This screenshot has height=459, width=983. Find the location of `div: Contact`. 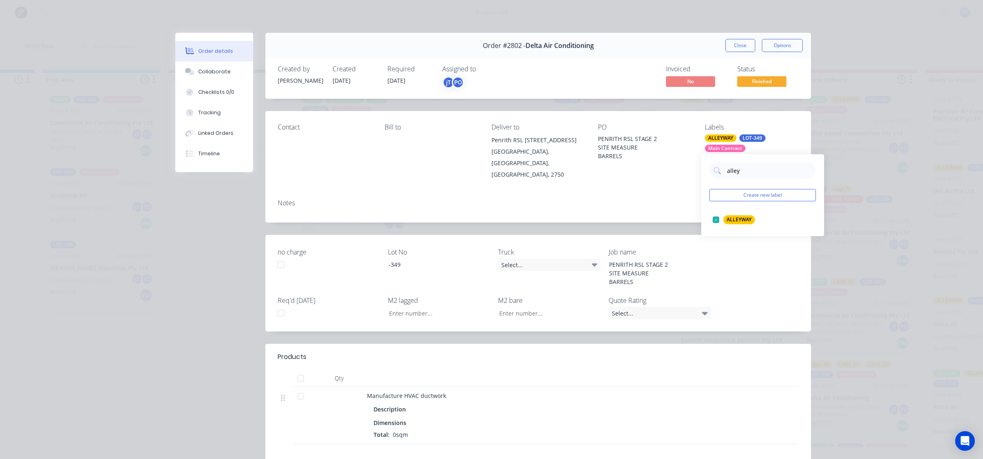

div: Contact is located at coordinates (324, 127).